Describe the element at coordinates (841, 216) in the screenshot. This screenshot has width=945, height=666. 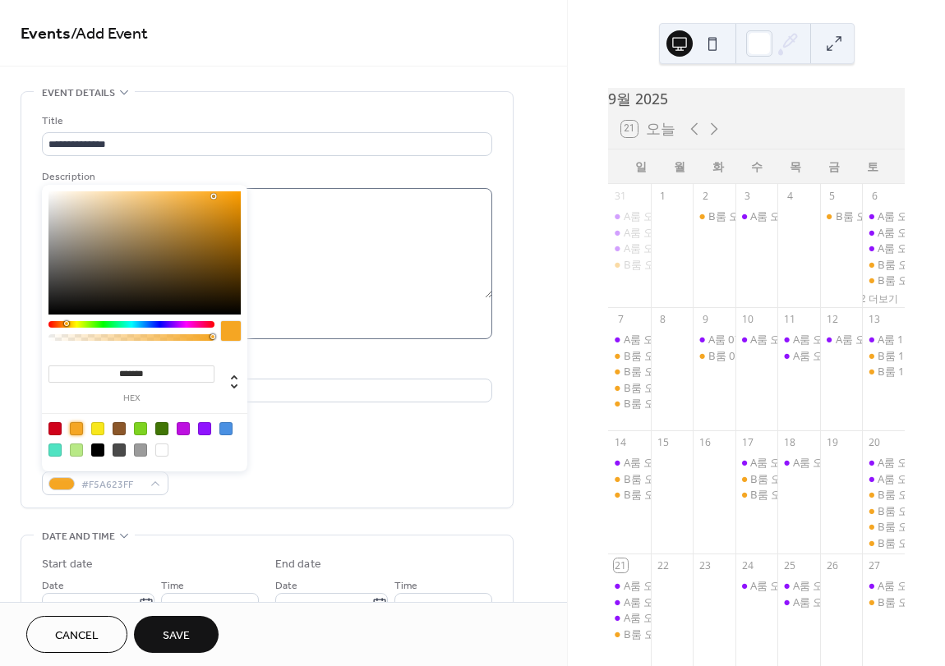
I see `div: B룸 오후 1~3, 김*하` at that location.